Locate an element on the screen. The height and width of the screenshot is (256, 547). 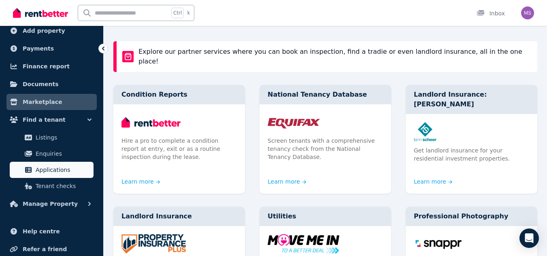
a: Applications is located at coordinates (51, 170).